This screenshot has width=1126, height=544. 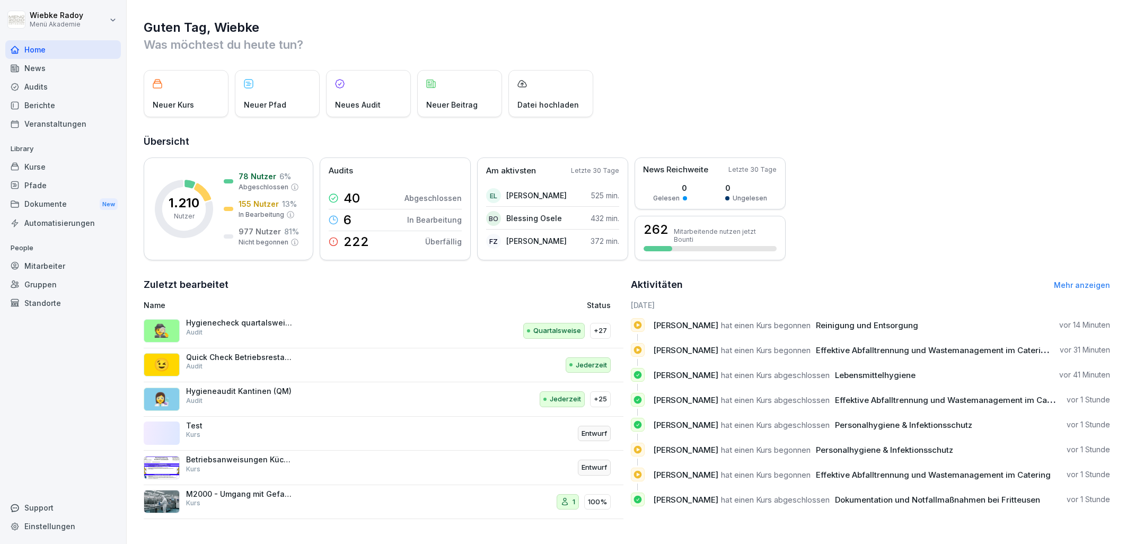 I want to click on a: Audits, so click(x=63, y=86).